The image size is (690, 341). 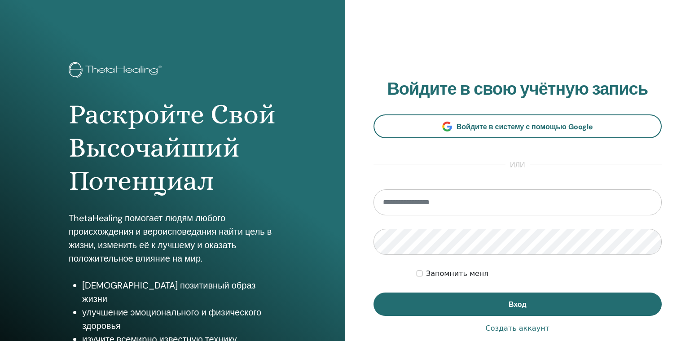 What do you see at coordinates (539, 274) in the screenshot?
I see `div: Сохраняйте мою аутентификацию на неопределённый срок или до тех пор, пока я не выйду из системы в...` at bounding box center [539, 274].